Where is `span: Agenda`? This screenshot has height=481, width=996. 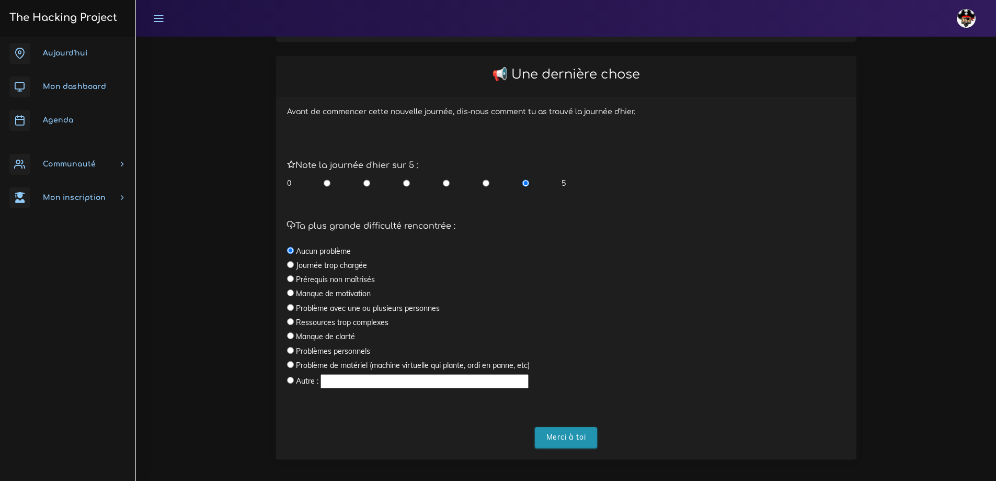
span: Agenda is located at coordinates (58, 120).